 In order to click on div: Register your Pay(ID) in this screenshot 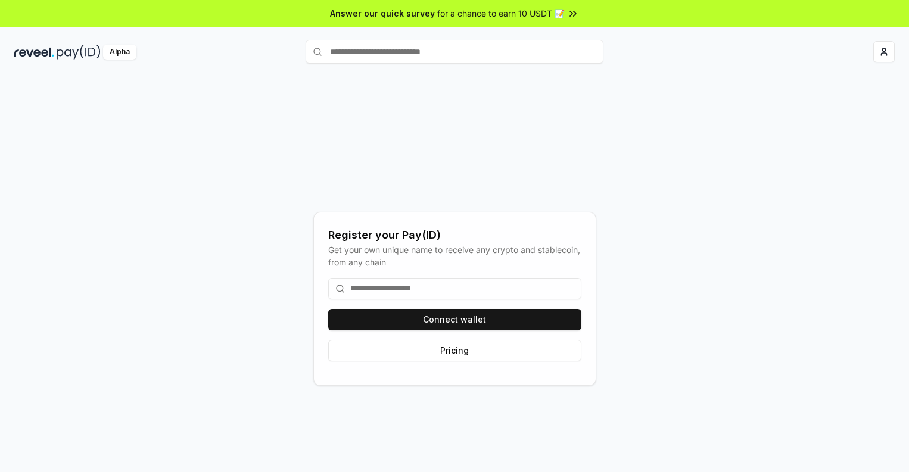, I will do `click(454, 235)`.